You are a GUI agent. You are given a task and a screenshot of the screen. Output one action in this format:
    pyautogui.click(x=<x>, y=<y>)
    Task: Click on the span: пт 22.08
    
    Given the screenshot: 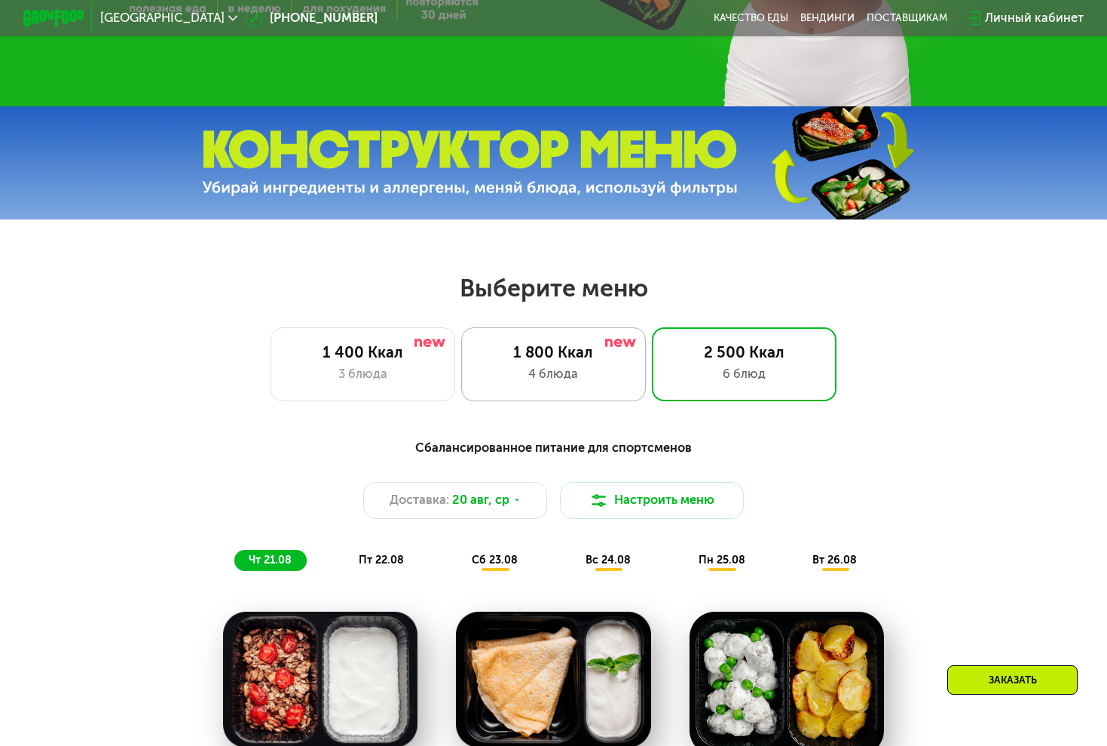 What is the action you would take?
    pyautogui.click(x=381, y=559)
    